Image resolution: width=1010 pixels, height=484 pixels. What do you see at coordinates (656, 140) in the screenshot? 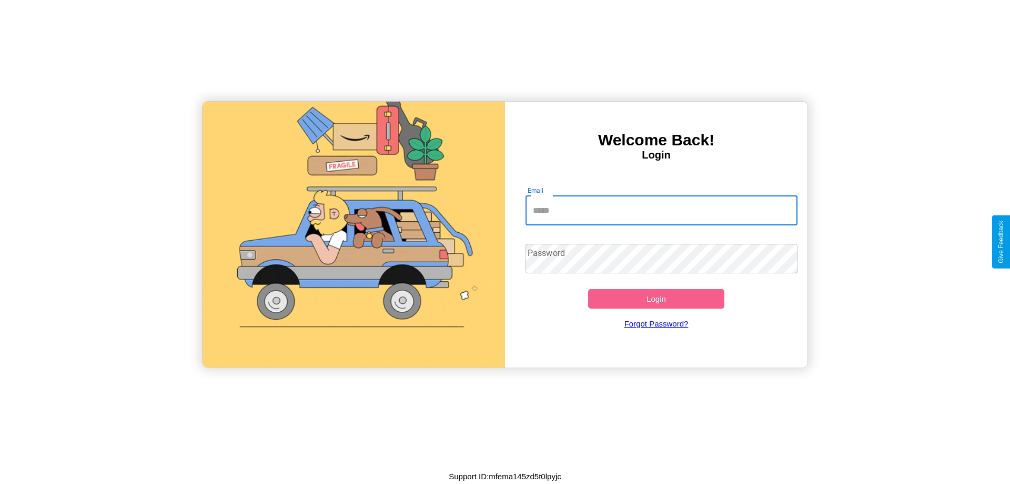
I see `h3: Welcome Back!` at bounding box center [656, 140].